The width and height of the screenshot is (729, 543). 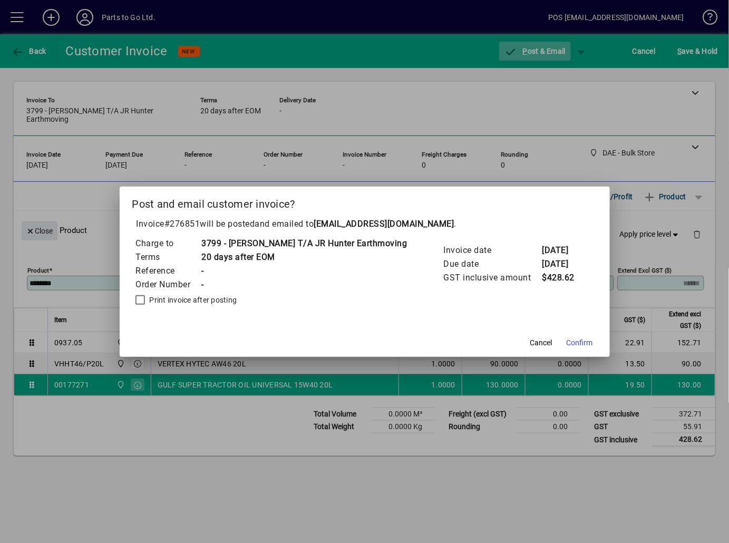 I want to click on span: #276851, so click(x=182, y=223).